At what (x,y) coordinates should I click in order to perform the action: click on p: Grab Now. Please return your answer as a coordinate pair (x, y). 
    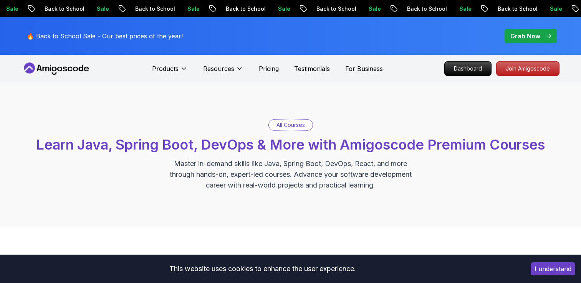
    Looking at the image, I should click on (525, 36).